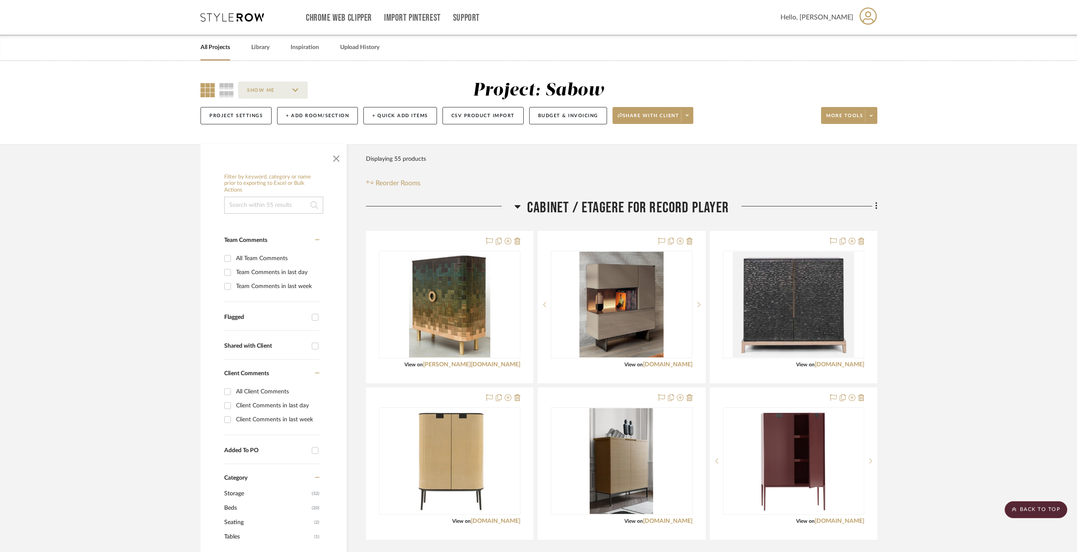 Image resolution: width=1077 pixels, height=552 pixels. Describe the element at coordinates (316, 494) in the screenshot. I see `span: (32)` at that location.